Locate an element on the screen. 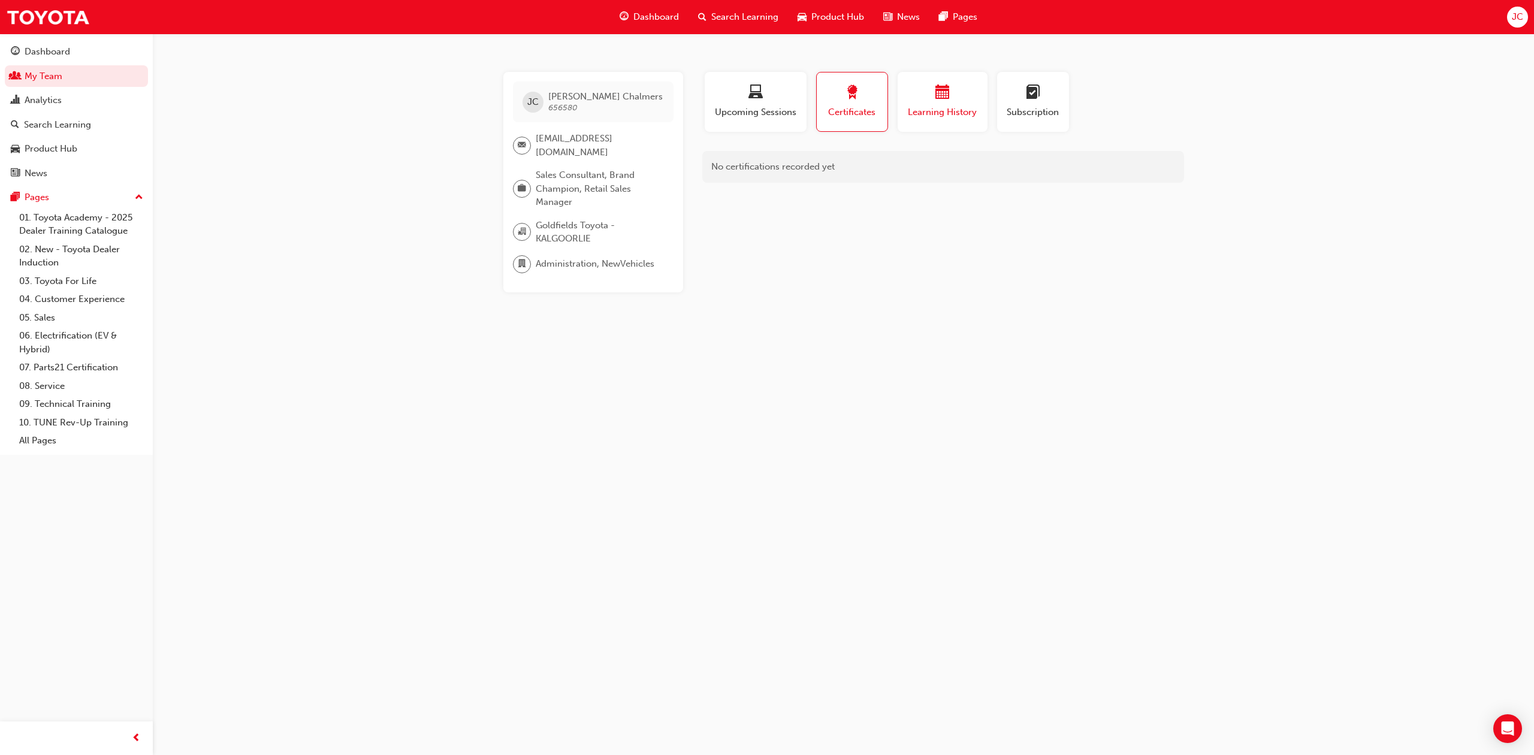 The height and width of the screenshot is (755, 1534). button: Certificates is located at coordinates (852, 102).